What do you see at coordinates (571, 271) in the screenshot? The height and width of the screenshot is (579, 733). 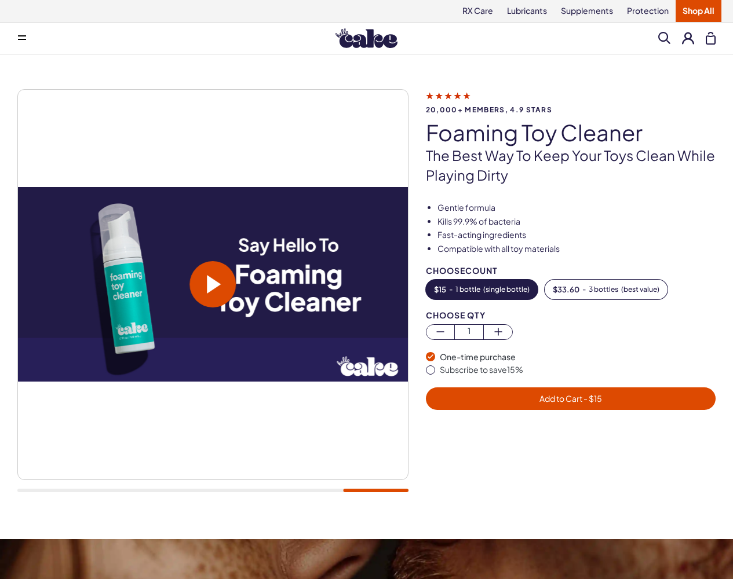 I see `div: Choose Count` at bounding box center [571, 271].